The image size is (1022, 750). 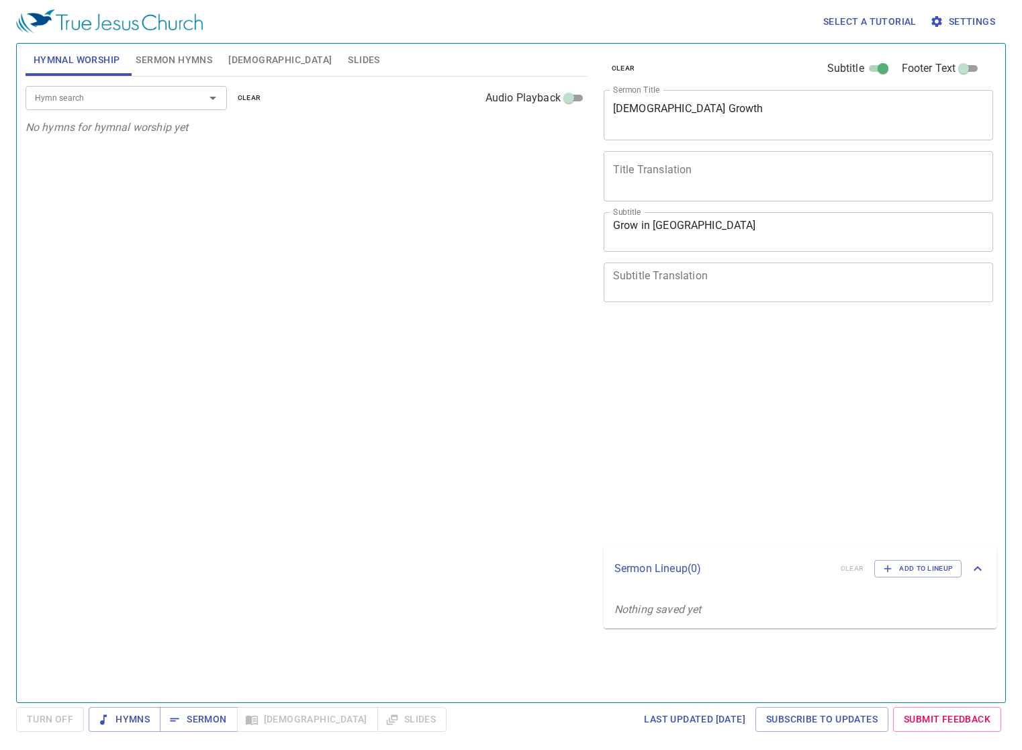 I want to click on img: True Jesus Church, so click(x=109, y=21).